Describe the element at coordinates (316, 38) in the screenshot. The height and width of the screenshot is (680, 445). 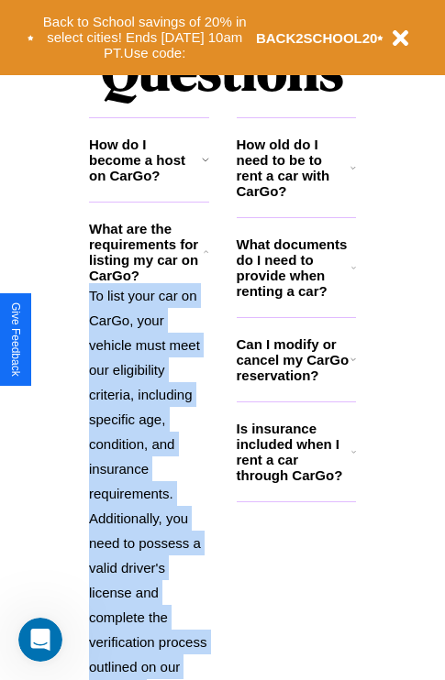
I see `b: BACK2SCHOOL20` at that location.